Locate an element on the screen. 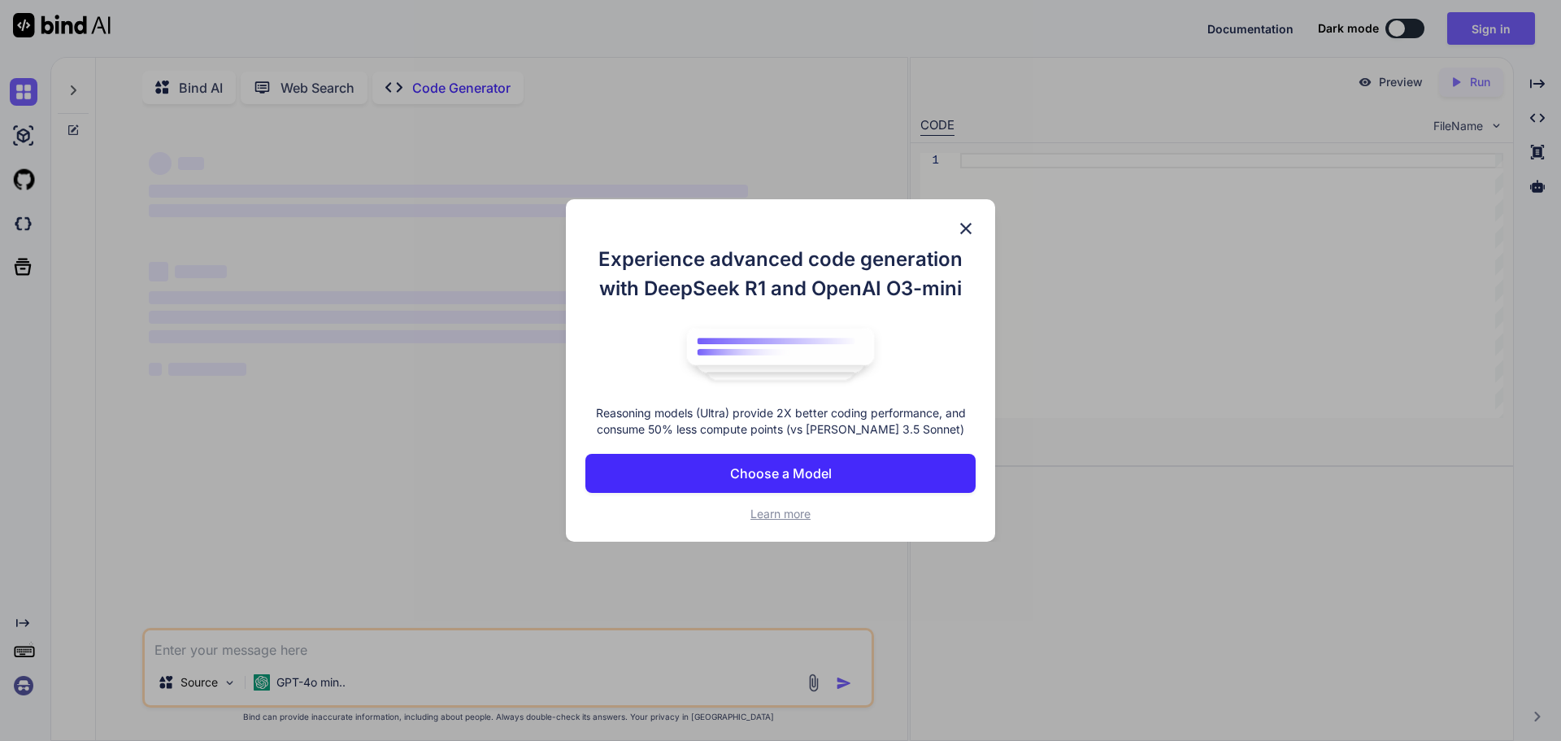 Image resolution: width=1561 pixels, height=741 pixels. img: close is located at coordinates (966, 228).